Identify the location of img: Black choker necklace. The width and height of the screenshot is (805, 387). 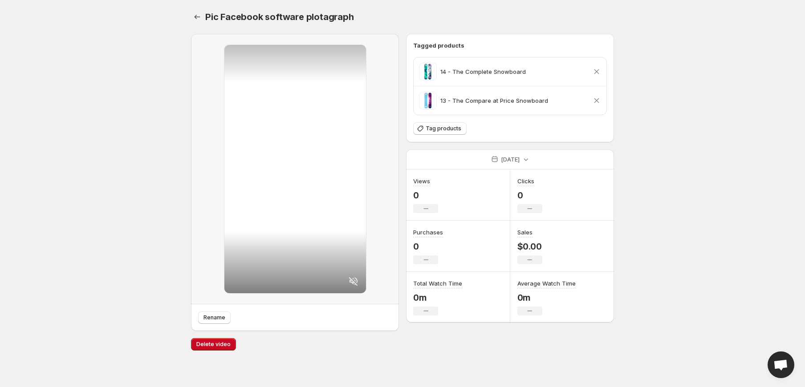
(428, 72).